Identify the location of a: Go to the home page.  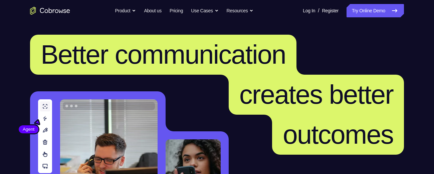
(50, 11).